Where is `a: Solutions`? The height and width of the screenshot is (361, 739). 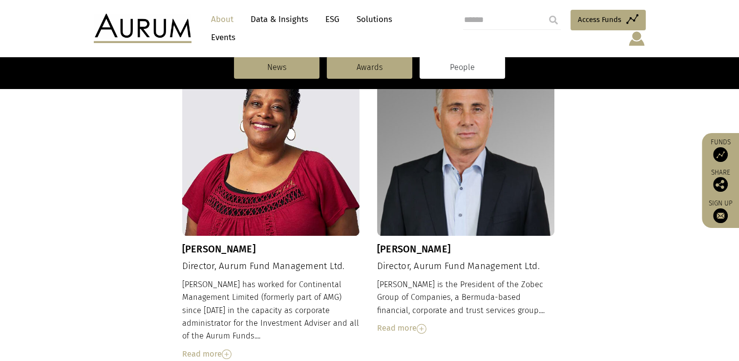 a: Solutions is located at coordinates (374, 19).